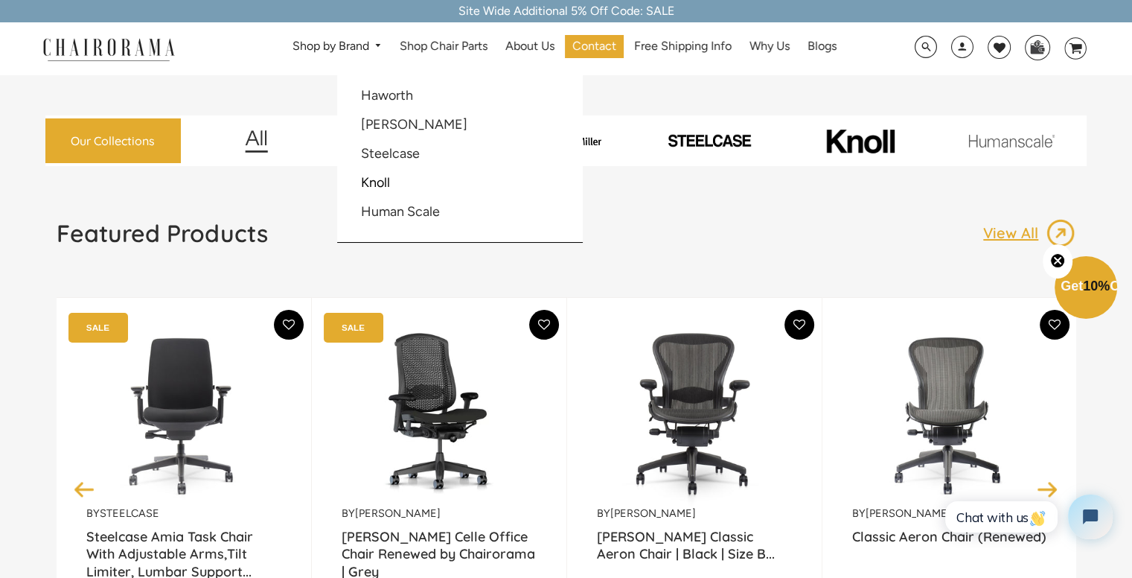 This screenshot has width=1132, height=578. Describe the element at coordinates (72, 35) in the screenshot. I see `button: Chat with us👋` at that location.